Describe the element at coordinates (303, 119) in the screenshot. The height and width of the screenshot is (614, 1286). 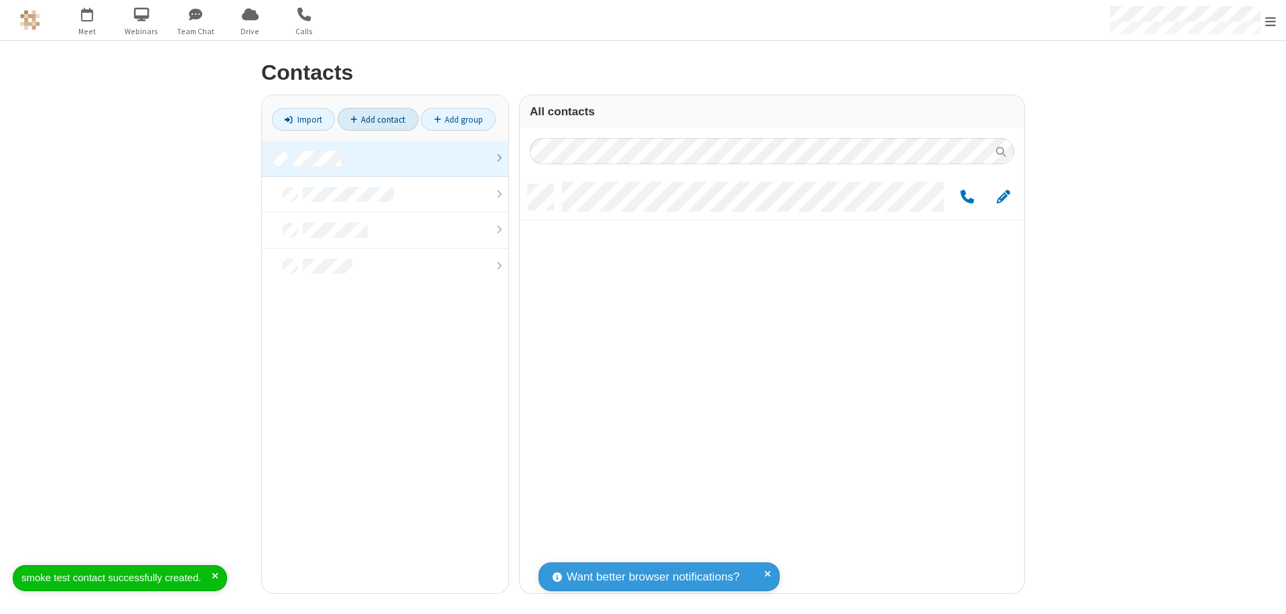
I see `a: Import` at that location.